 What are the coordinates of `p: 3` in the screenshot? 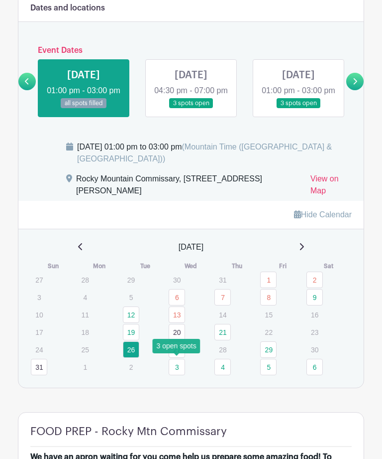 It's located at (39, 297).